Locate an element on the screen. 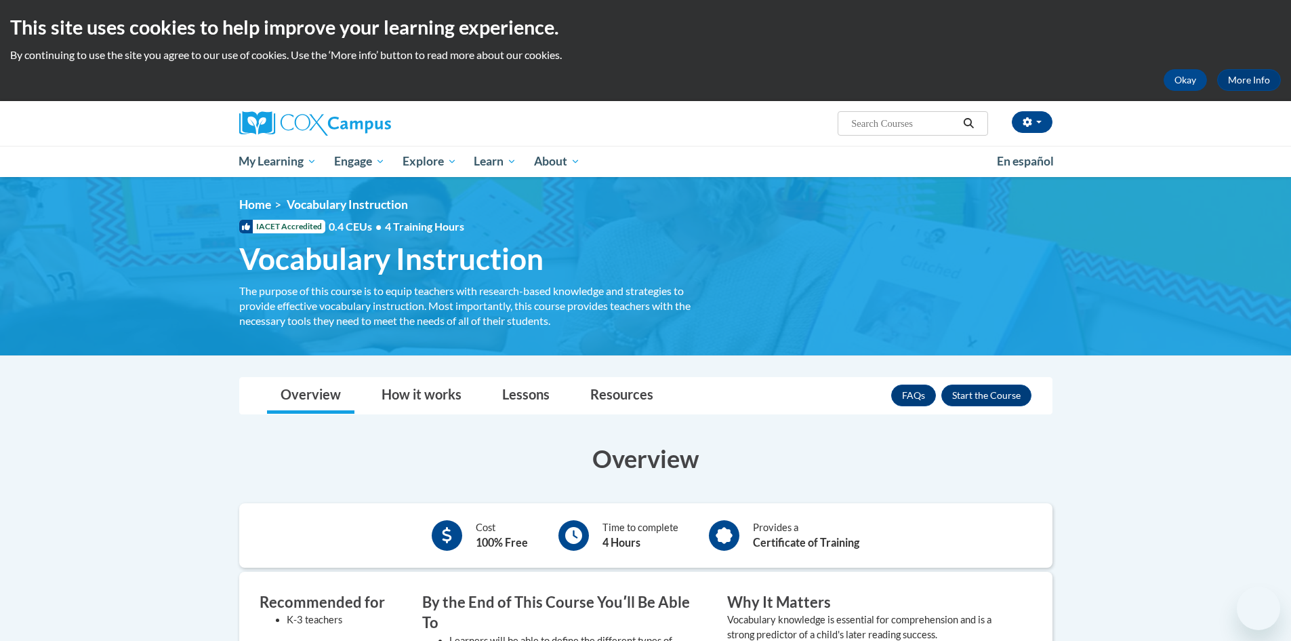 This screenshot has height=641, width=1291. span: Learn is located at coordinates (495, 161).